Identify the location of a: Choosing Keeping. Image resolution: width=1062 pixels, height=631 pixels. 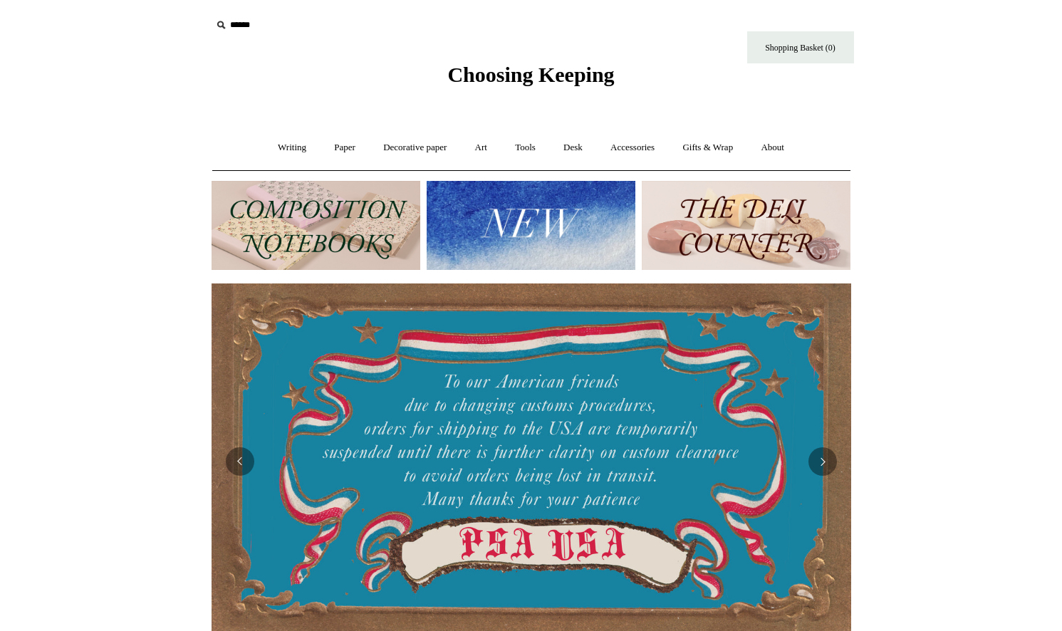
(531, 79).